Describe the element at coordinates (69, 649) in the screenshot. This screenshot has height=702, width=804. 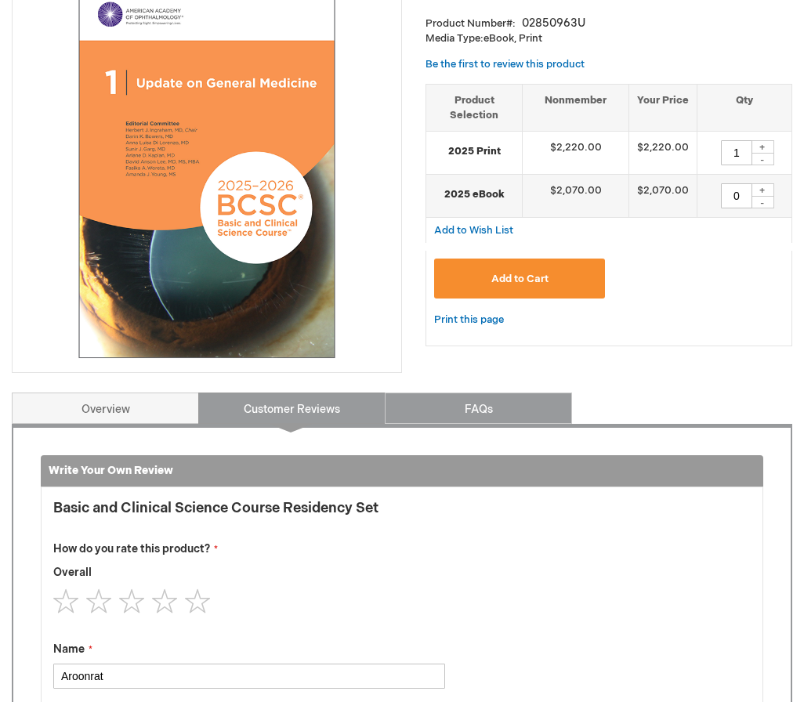
I see `span: Name` at that location.